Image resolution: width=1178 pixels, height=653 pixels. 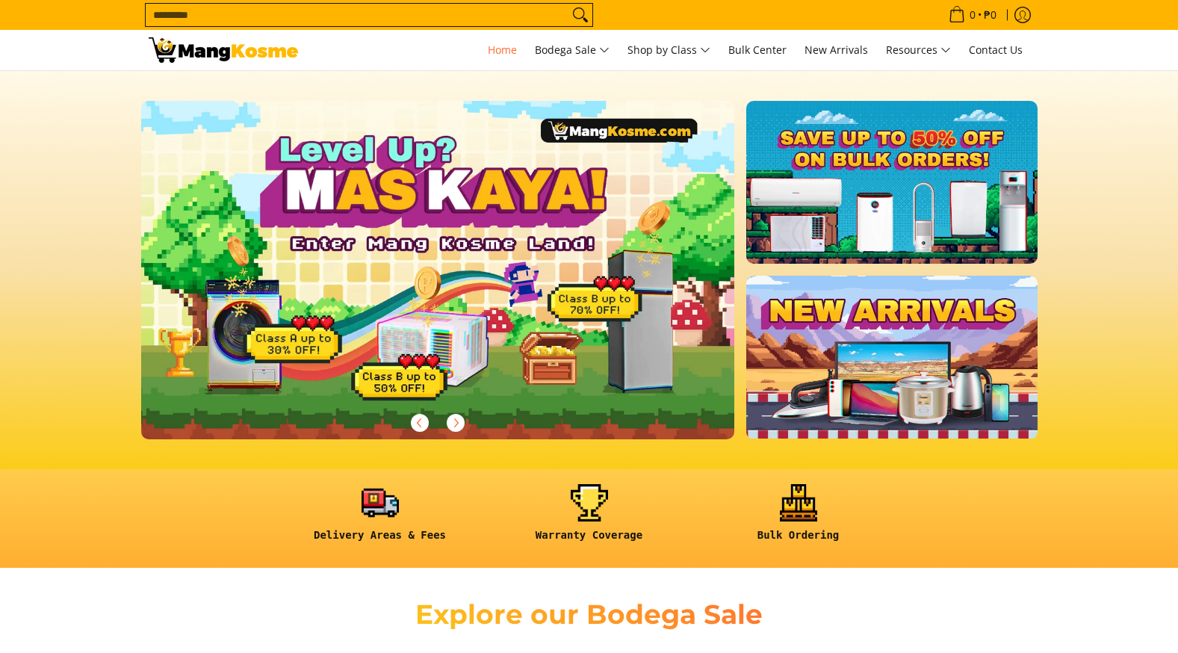 I want to click on a: Resources, so click(x=918, y=50).